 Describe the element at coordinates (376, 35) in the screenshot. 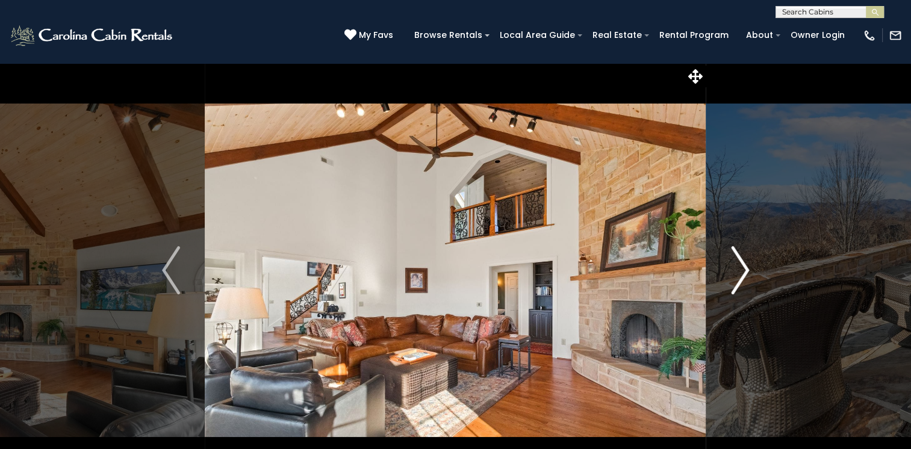

I see `span: My Favs` at that location.